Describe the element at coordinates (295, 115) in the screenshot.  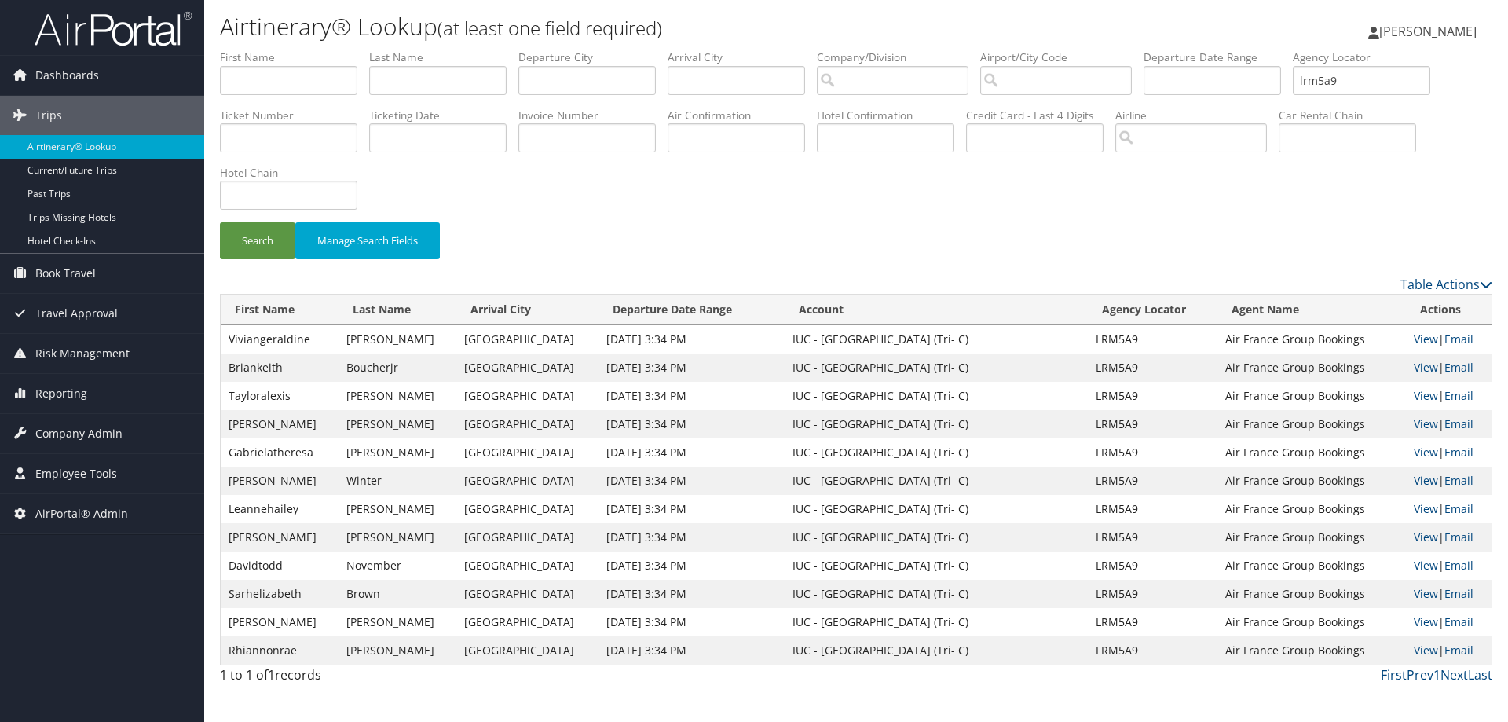
I see `label: Ticket Number` at that location.